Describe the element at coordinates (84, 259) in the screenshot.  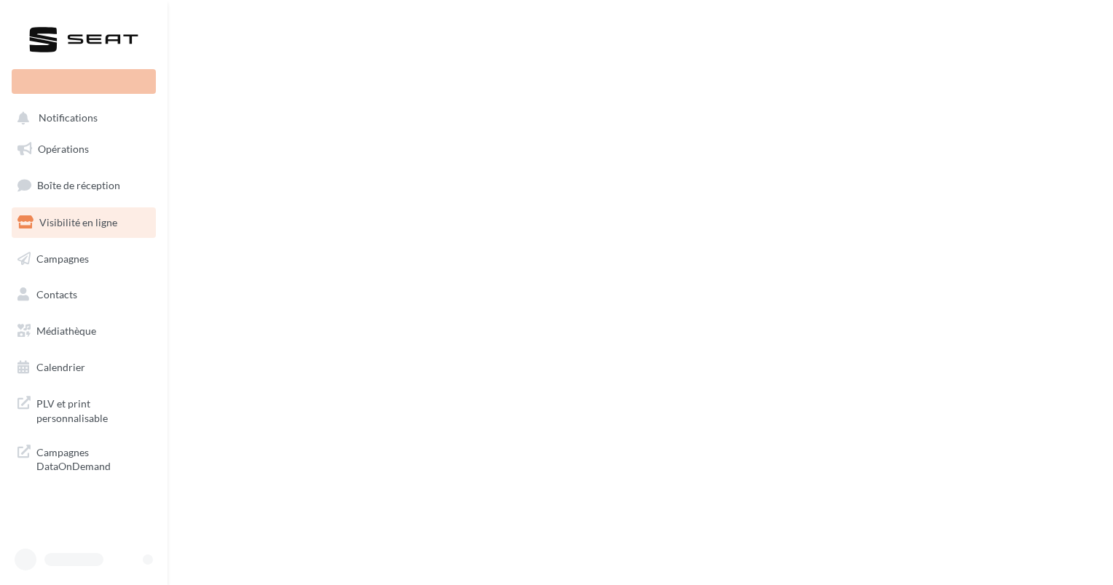
I see `a: Campagnes` at that location.